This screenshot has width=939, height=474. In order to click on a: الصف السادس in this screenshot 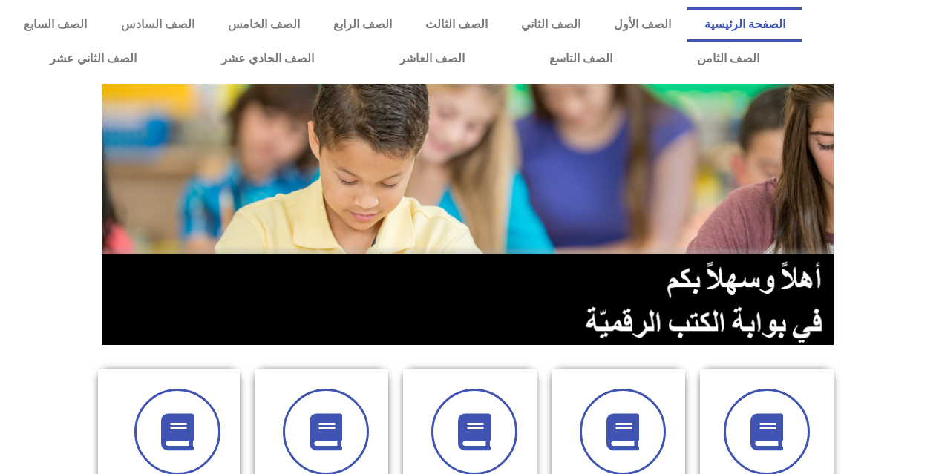, I will do `click(157, 24)`.